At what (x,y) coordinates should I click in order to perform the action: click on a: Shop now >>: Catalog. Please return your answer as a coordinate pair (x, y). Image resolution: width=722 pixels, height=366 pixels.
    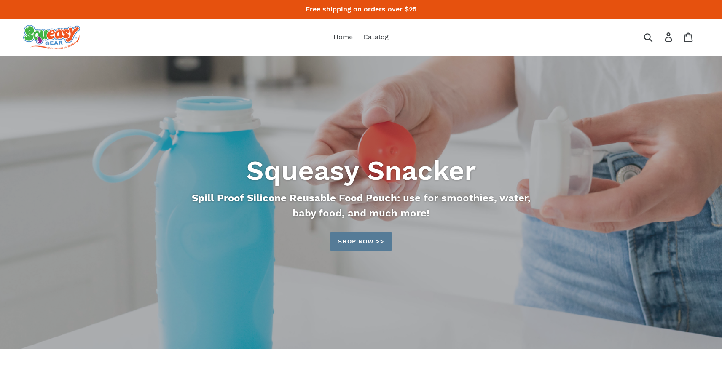
    Looking at the image, I should click on (361, 242).